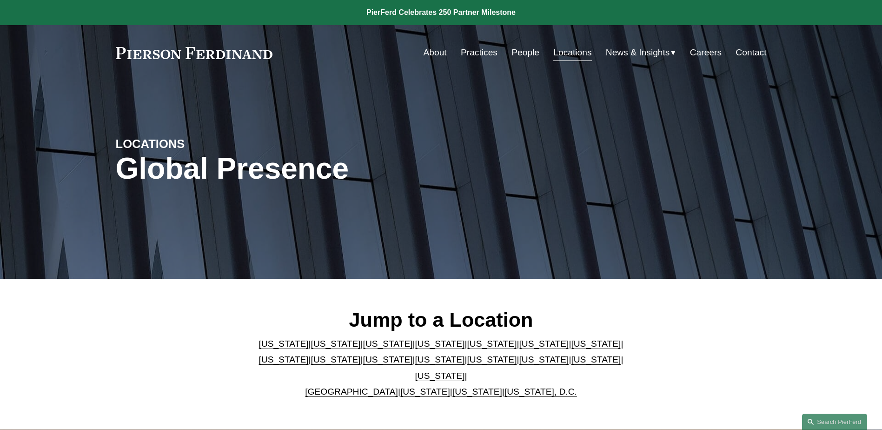  I want to click on span: News & Insights, so click(638, 53).